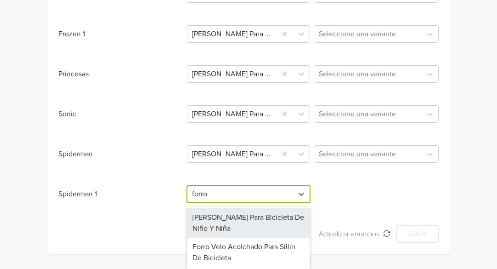 Image resolution: width=497 pixels, height=269 pixels. What do you see at coordinates (418, 234) in the screenshot?
I see `button: Salvar` at bounding box center [418, 234].